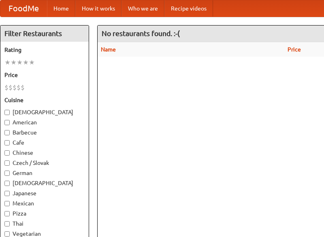 This screenshot has width=324, height=237. I want to click on input: Thai, so click(7, 224).